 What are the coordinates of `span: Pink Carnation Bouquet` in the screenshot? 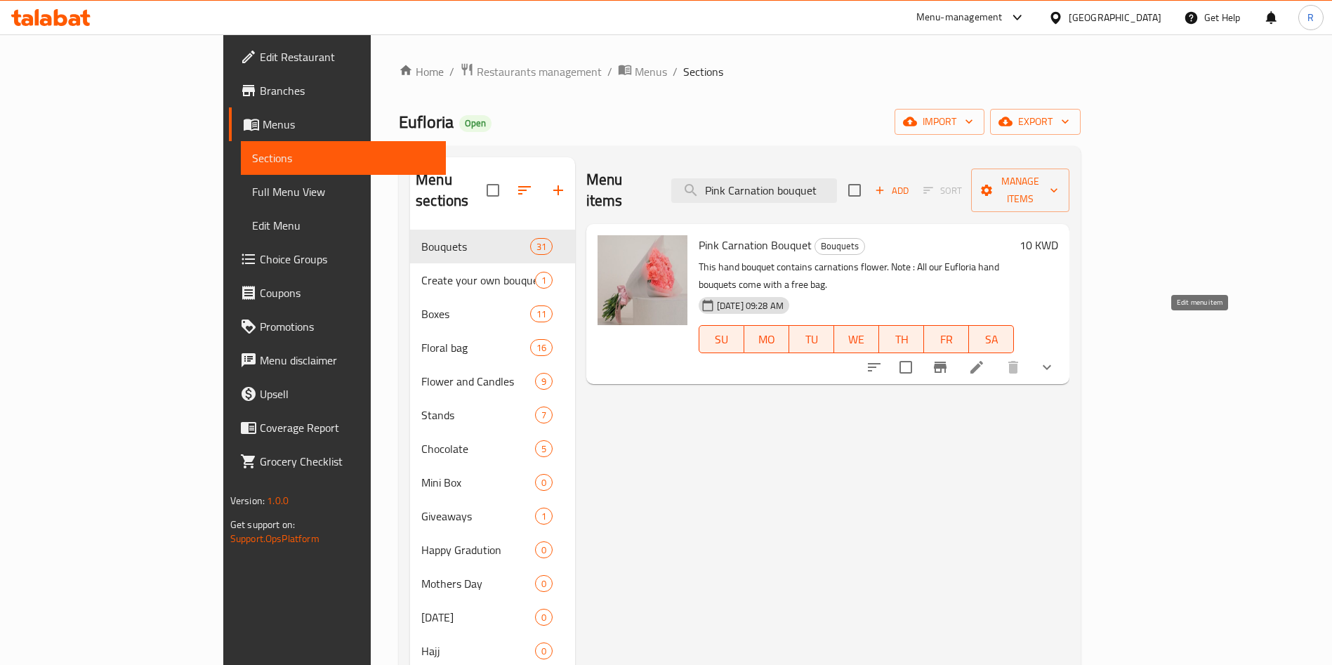 It's located at (755, 245).